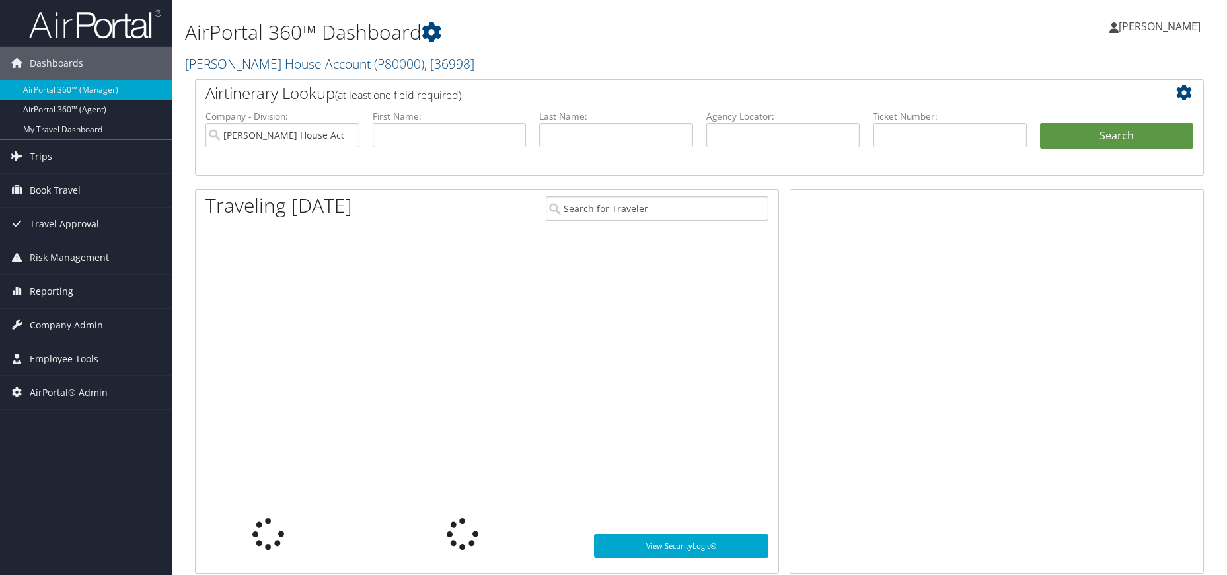 The width and height of the screenshot is (1227, 575). Describe the element at coordinates (55, 190) in the screenshot. I see `span: Book Travel` at that location.